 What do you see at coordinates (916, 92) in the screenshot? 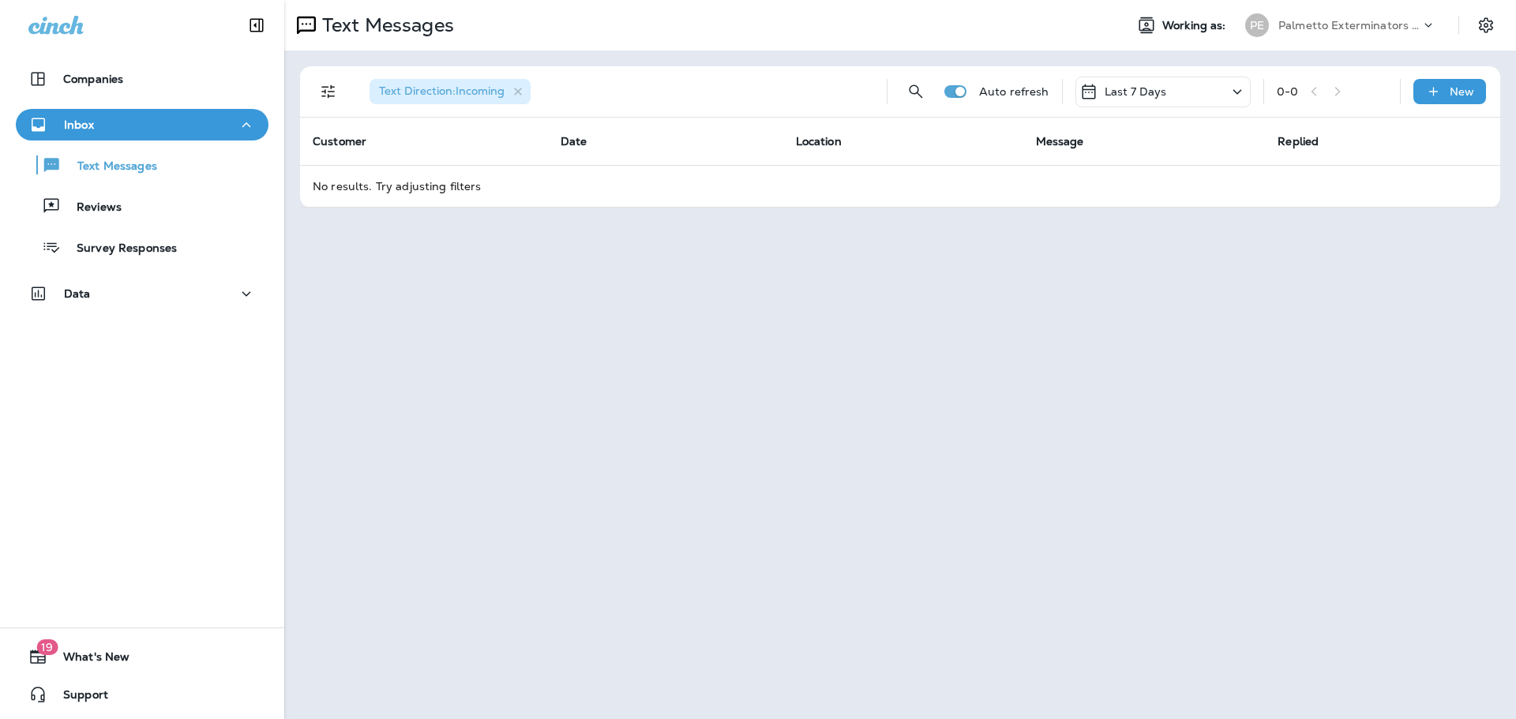
I see `button: Search Messages` at bounding box center [916, 92].